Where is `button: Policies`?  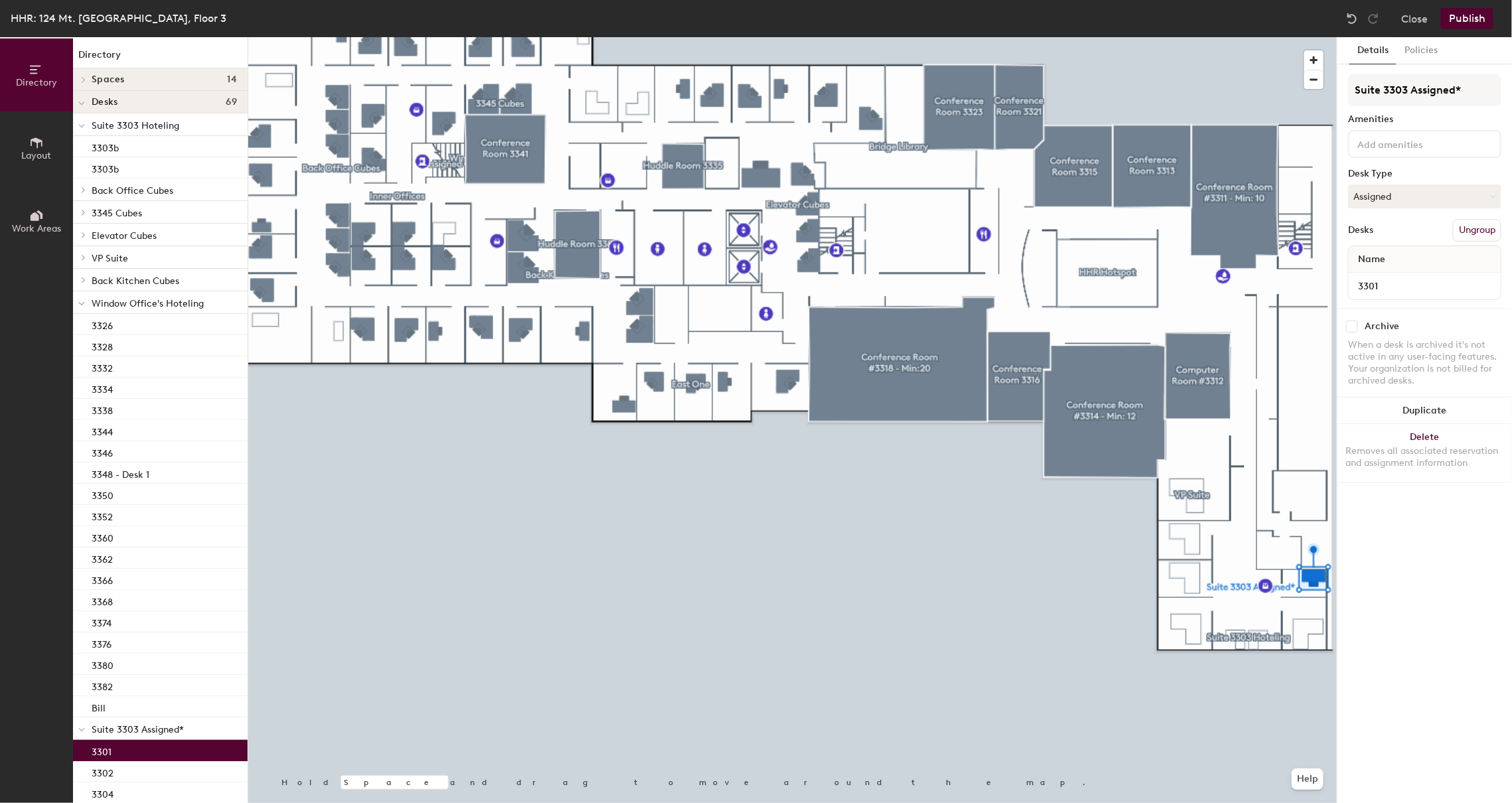 button: Policies is located at coordinates (1421, 51).